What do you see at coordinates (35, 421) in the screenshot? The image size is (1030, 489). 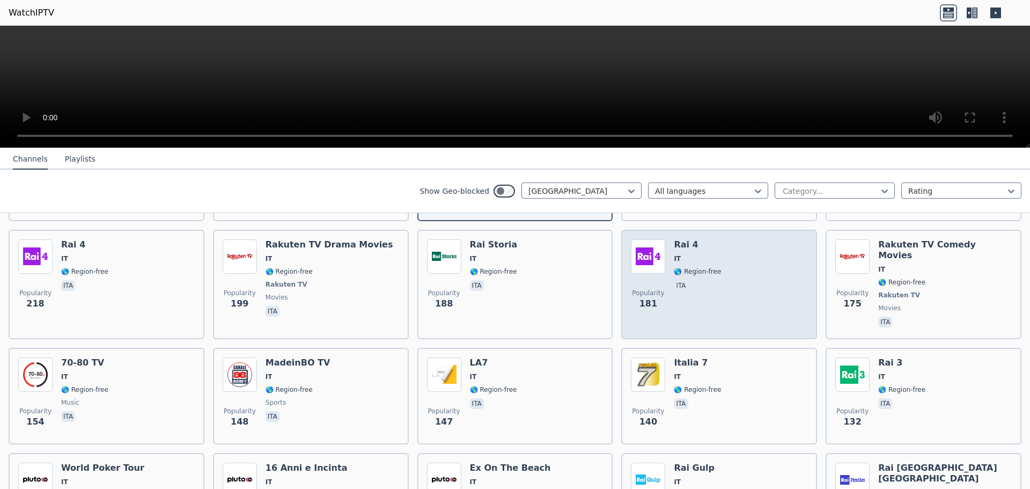 I see `span: 154` at bounding box center [35, 421].